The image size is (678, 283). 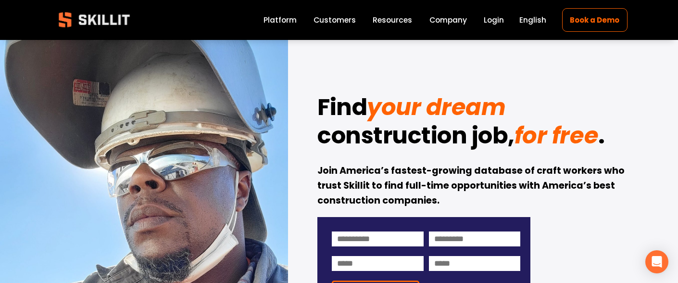 What do you see at coordinates (280, 20) in the screenshot?
I see `a: Platform` at bounding box center [280, 20].